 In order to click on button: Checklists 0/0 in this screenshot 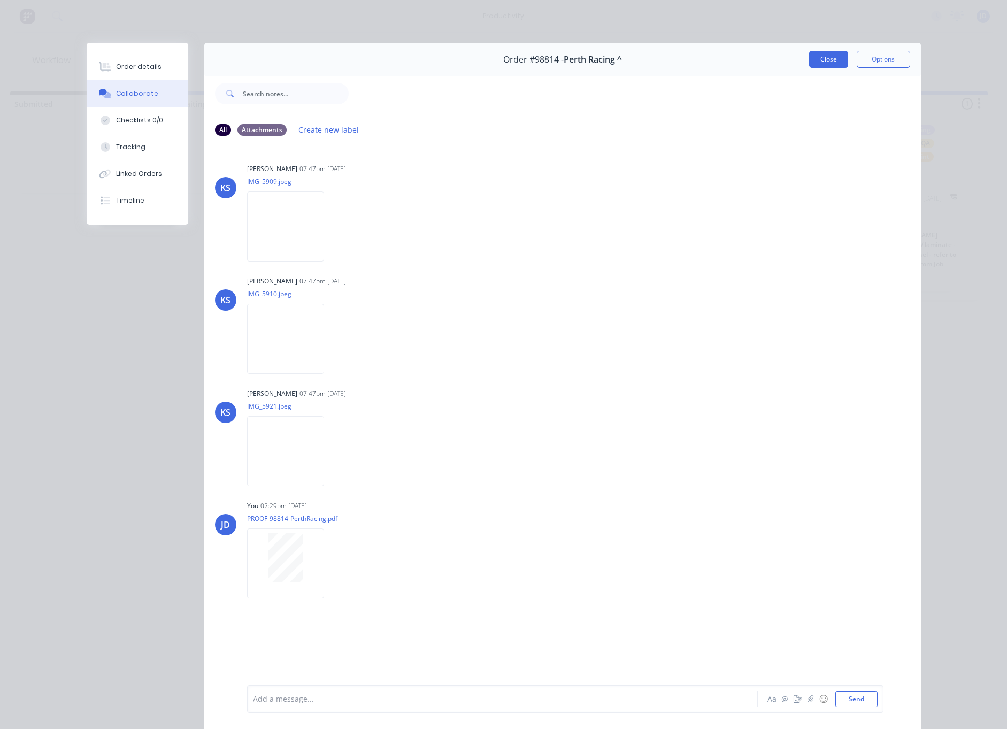, I will do `click(137, 120)`.